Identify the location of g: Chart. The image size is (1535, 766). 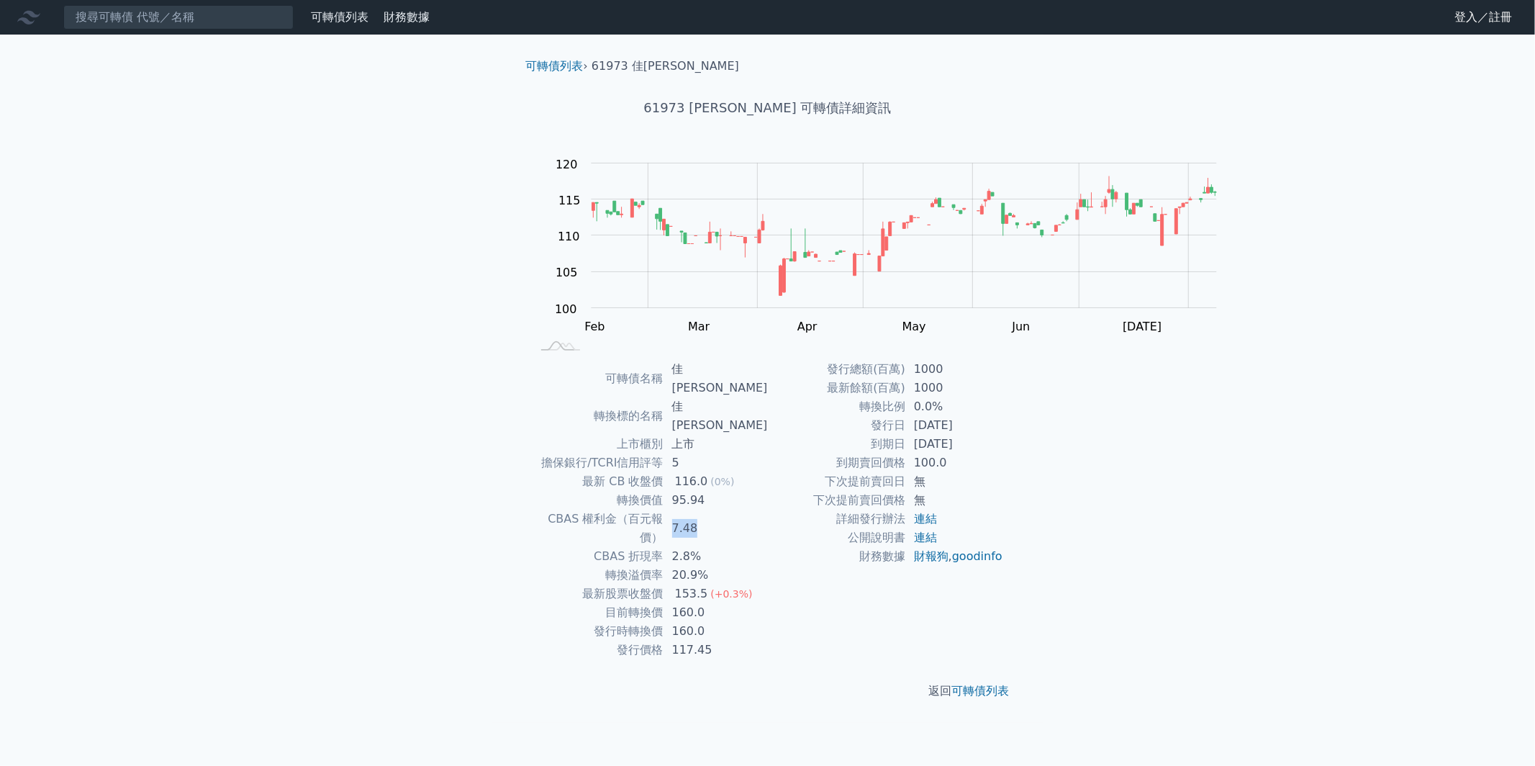
(893, 245).